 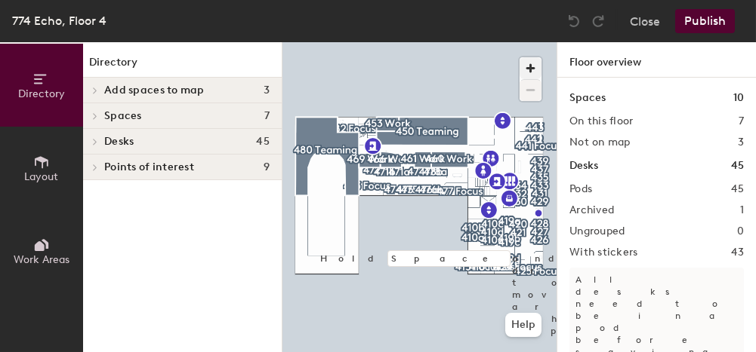 What do you see at coordinates (704, 21) in the screenshot?
I see `button: Publish` at bounding box center [704, 21].